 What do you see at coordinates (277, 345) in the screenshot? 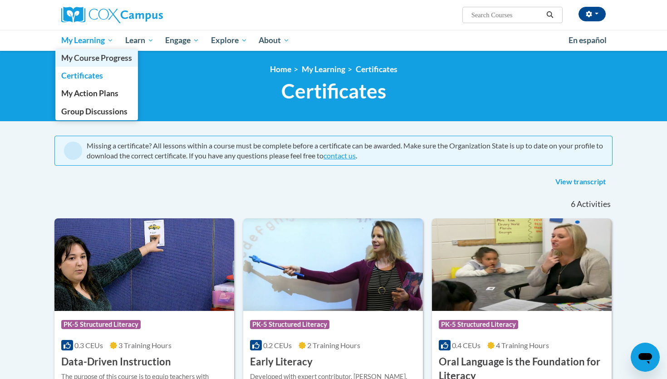
I see `span: 0.2 CEUs` at bounding box center [277, 345].